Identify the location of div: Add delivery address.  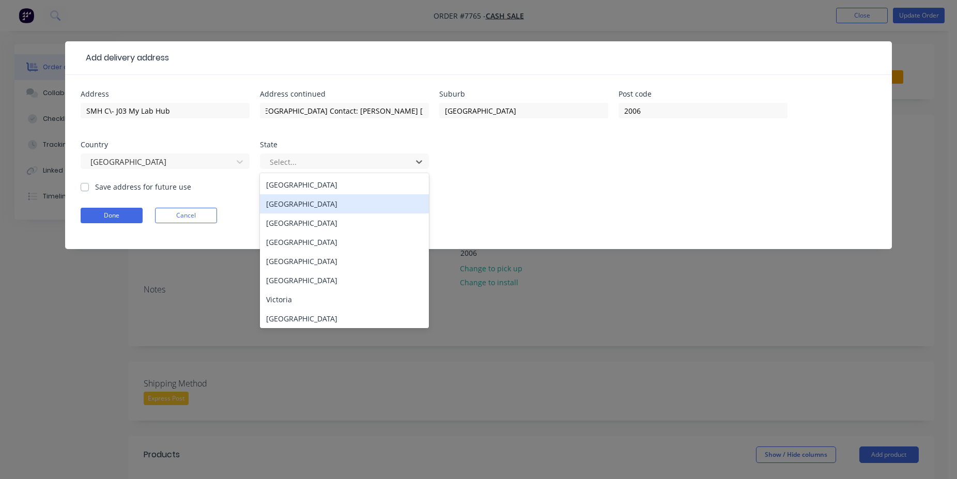
(125, 58).